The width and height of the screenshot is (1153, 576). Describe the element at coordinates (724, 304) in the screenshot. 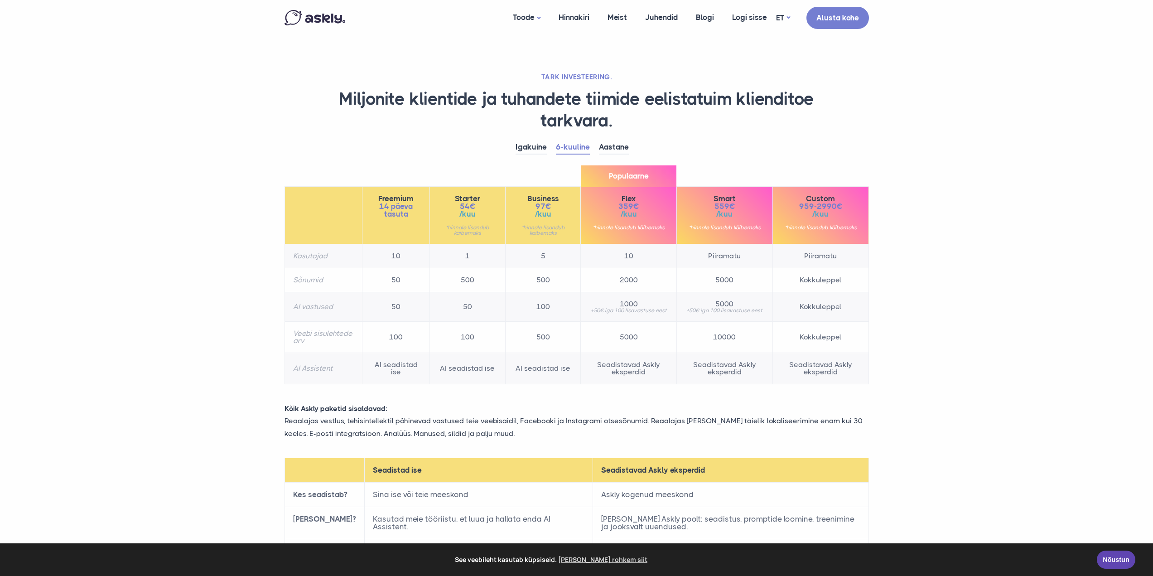

I see `span: 5000` at that location.